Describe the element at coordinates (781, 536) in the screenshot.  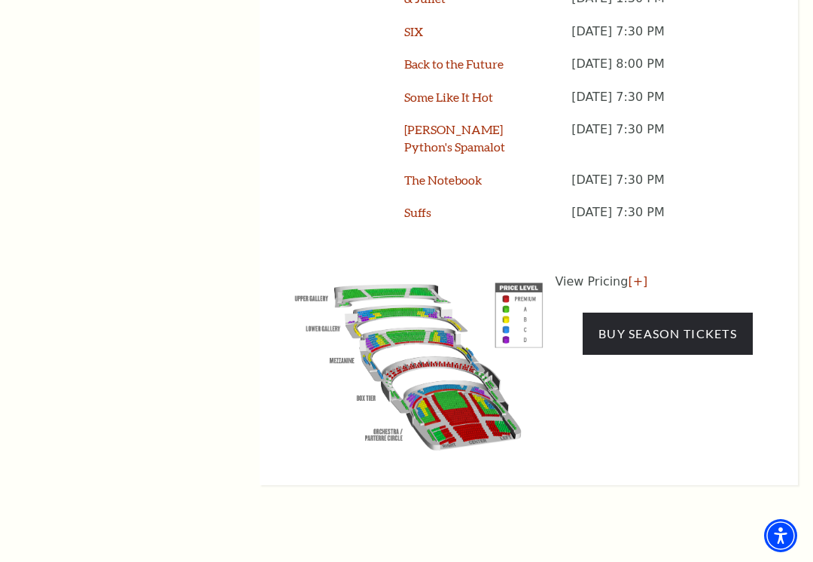
I see `div: Accessibility Menu` at that location.